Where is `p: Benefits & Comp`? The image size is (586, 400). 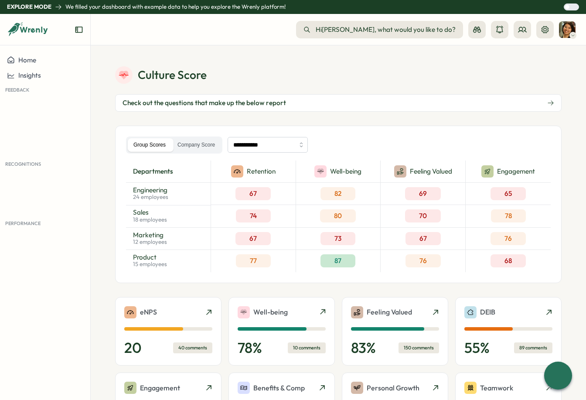
p: Benefits & Comp is located at coordinates (279, 388).